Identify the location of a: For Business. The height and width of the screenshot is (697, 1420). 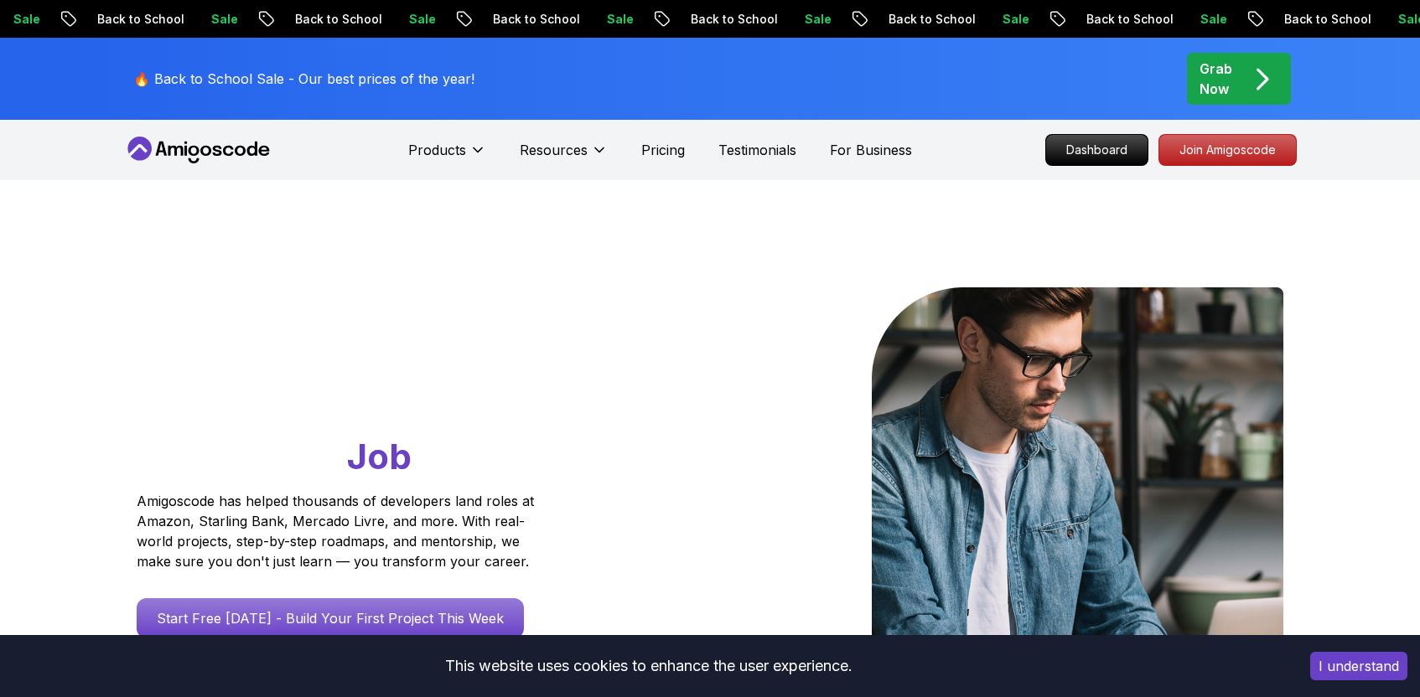
(871, 150).